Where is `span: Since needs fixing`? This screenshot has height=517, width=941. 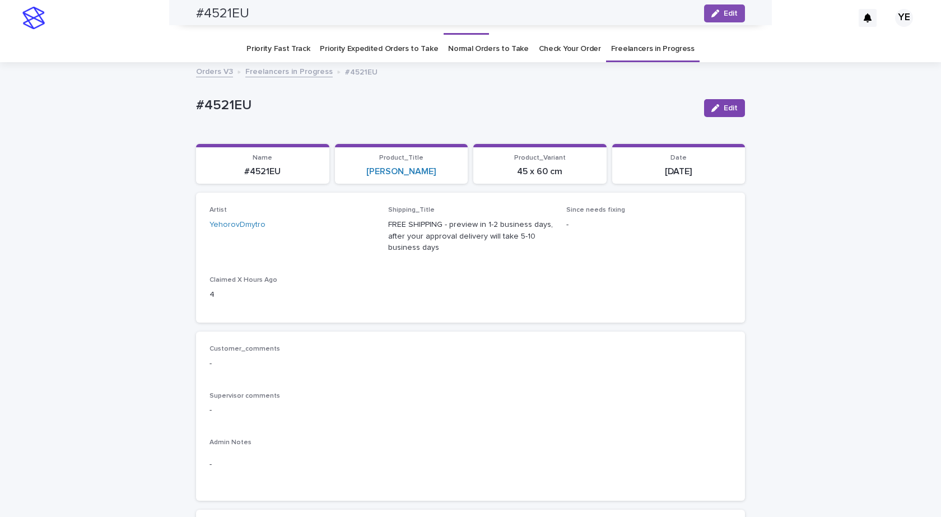 span: Since needs fixing is located at coordinates (596, 210).